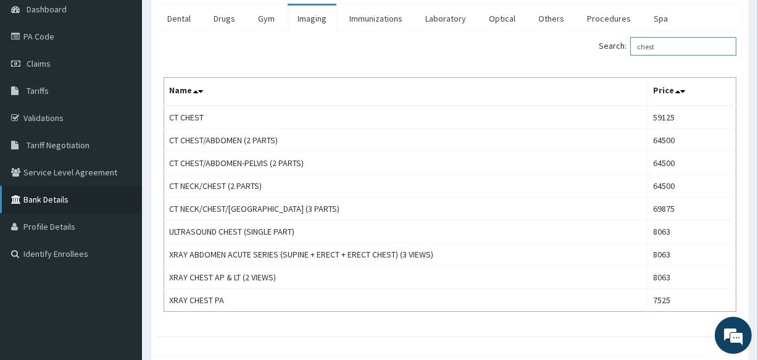  What do you see at coordinates (58, 145) in the screenshot?
I see `span: Tariff Negotiation` at bounding box center [58, 145].